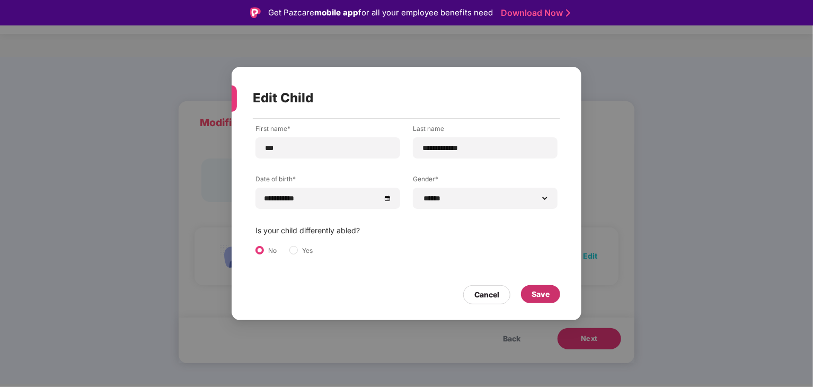  Describe the element at coordinates (540, 294) in the screenshot. I see `div: Save` at that location.